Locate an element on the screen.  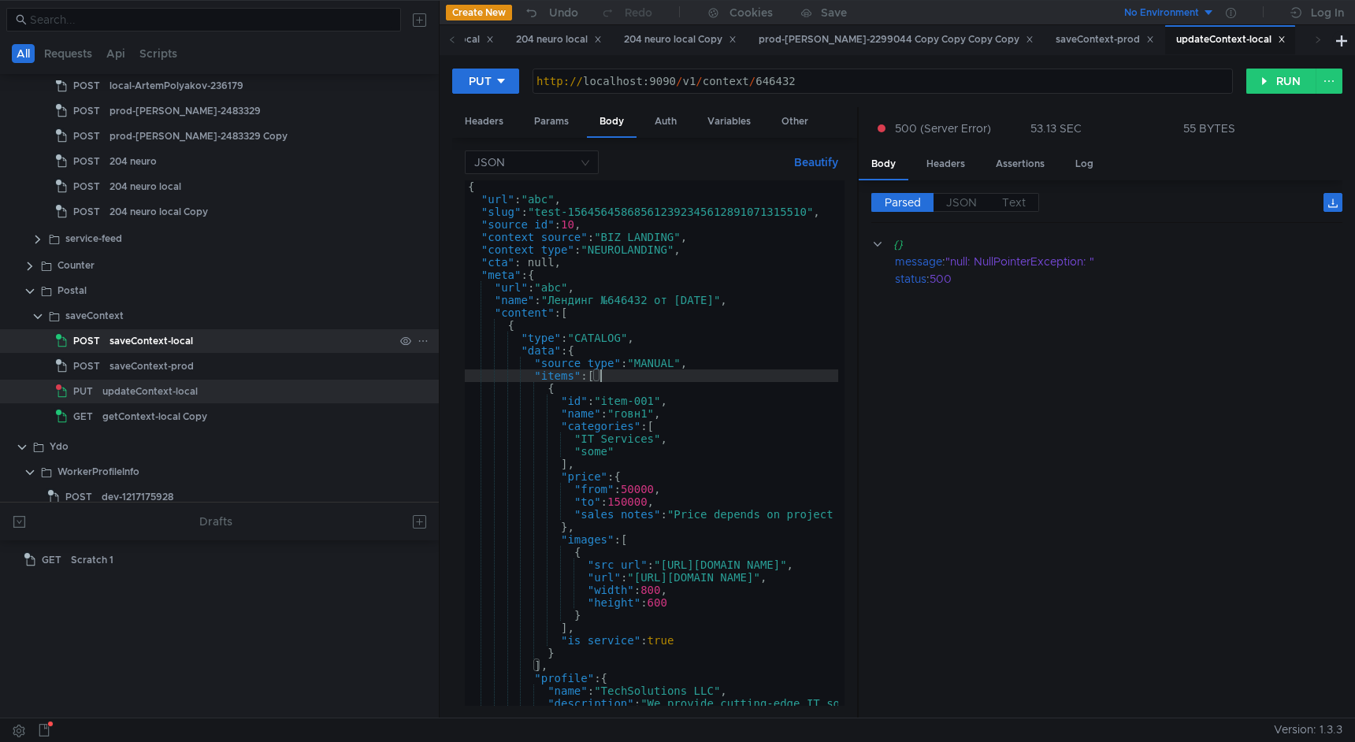
div: Log is located at coordinates (1084, 164).